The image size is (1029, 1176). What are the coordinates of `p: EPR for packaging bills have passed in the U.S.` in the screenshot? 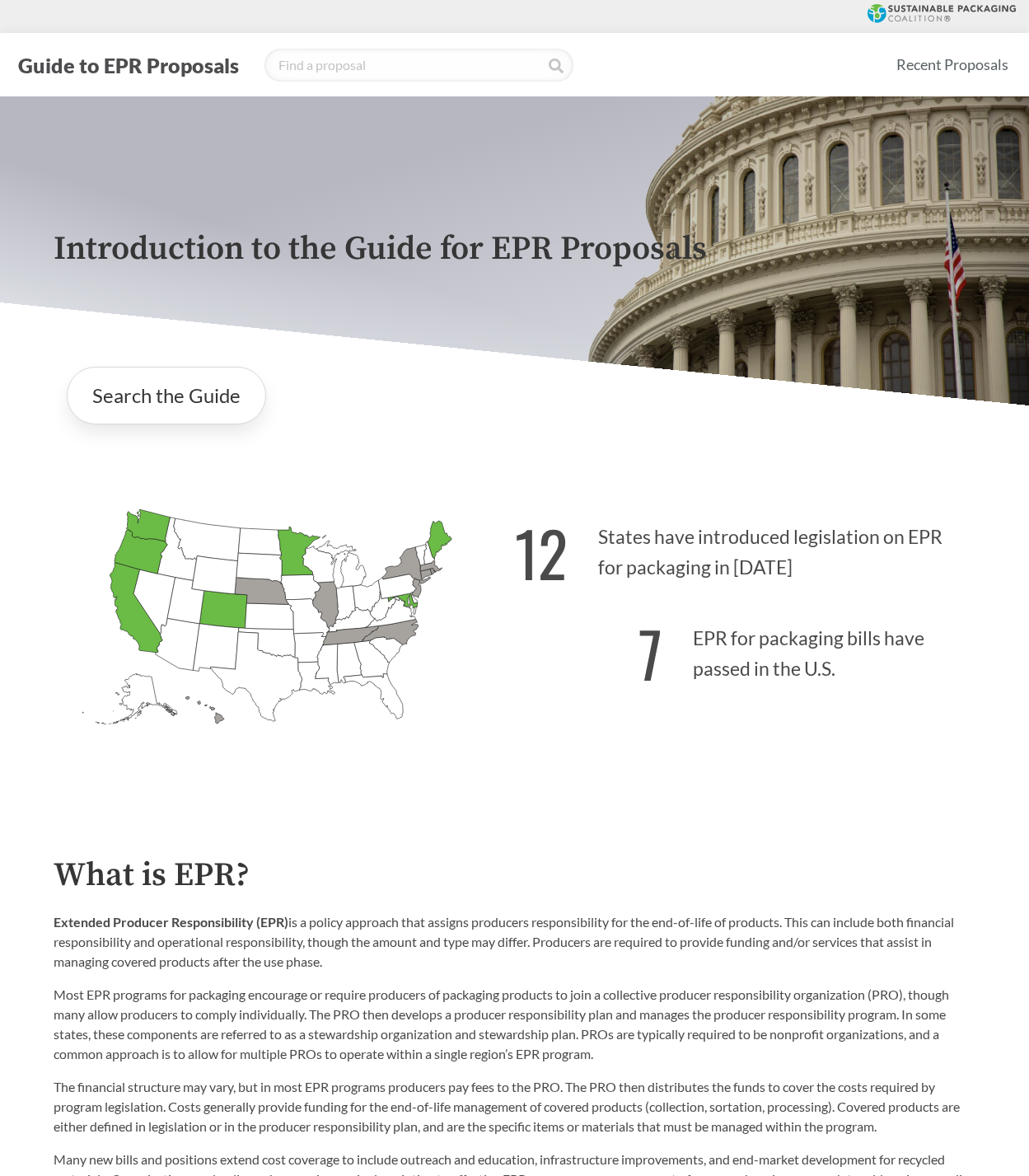 It's located at (745, 649).